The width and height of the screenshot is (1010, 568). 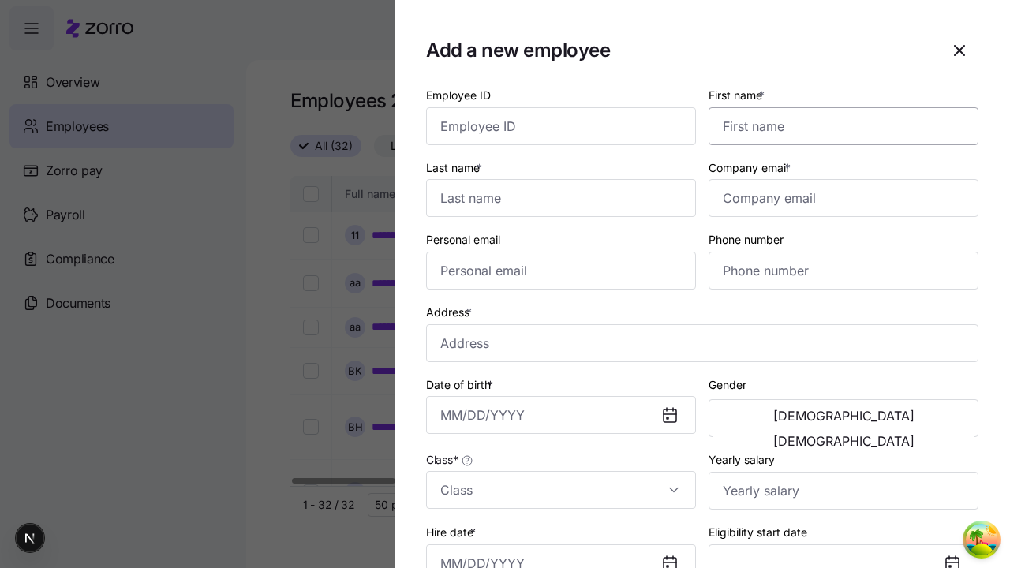 I want to click on label: Personal email, so click(x=463, y=240).